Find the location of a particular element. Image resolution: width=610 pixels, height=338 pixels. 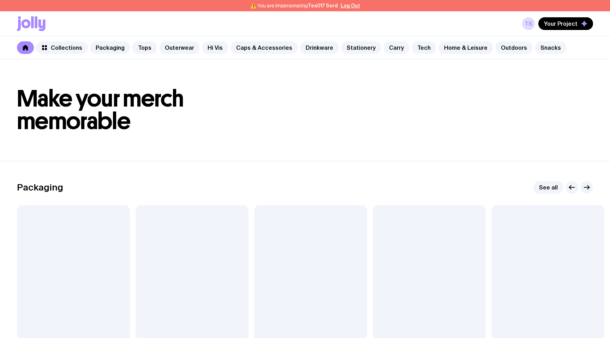

a: Hi Vis is located at coordinates (215, 48).